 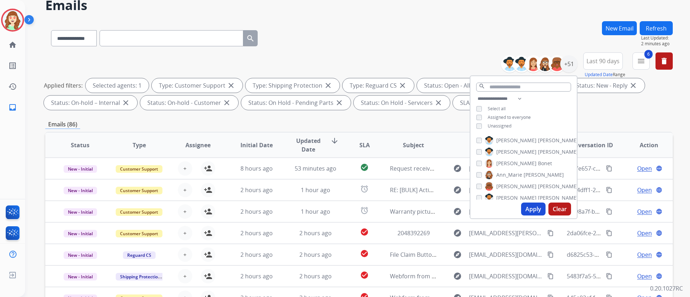 What do you see at coordinates (91, 103) in the screenshot?
I see `div: Status: On-hold – Internal` at bounding box center [91, 103].